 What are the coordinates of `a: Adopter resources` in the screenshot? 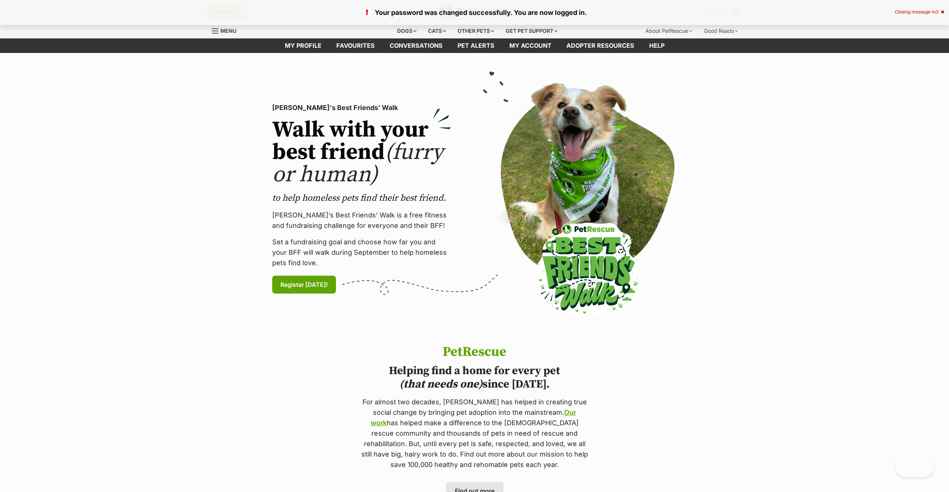 It's located at (600, 45).